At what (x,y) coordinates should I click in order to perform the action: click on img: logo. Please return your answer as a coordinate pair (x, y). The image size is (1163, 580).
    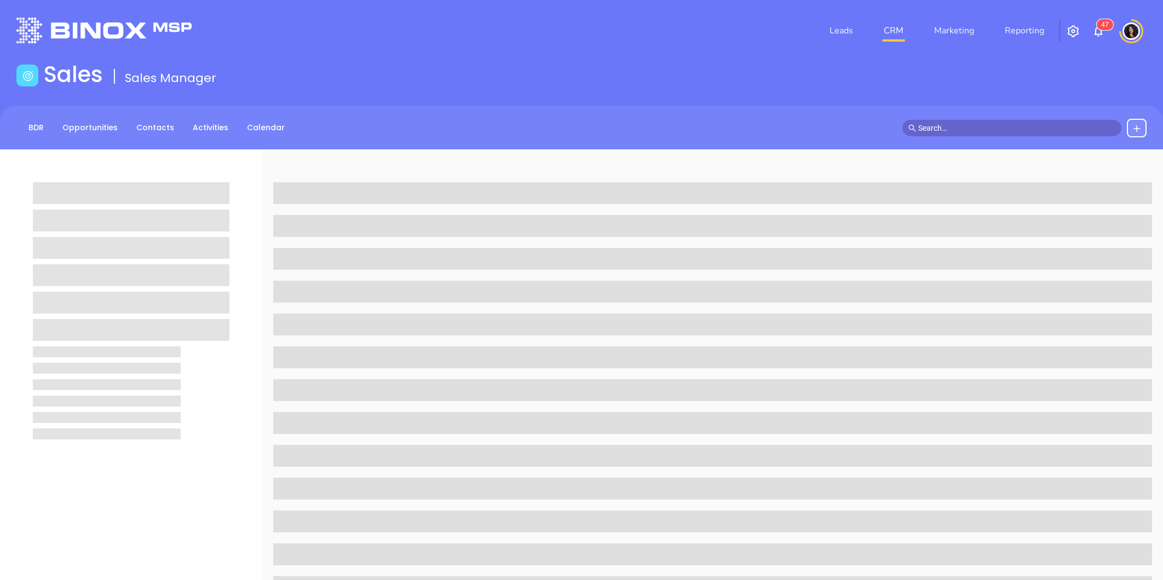
    Looking at the image, I should click on (104, 30).